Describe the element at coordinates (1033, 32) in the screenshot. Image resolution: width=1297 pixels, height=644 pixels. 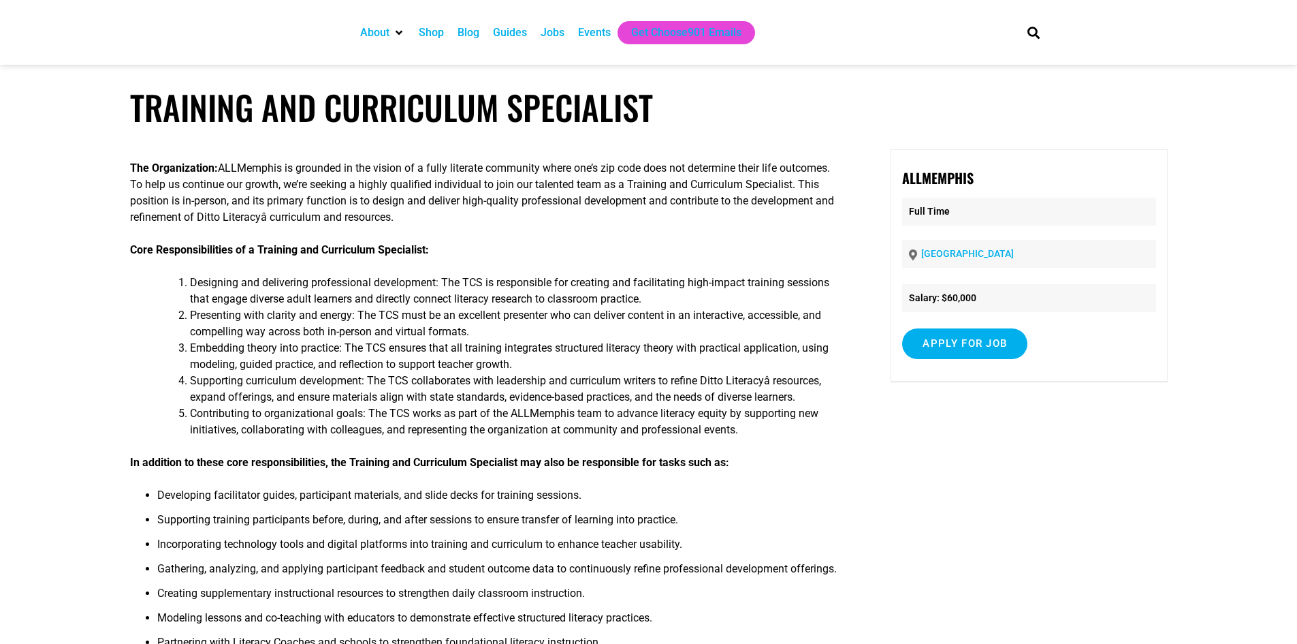
I see `div: Search` at that location.